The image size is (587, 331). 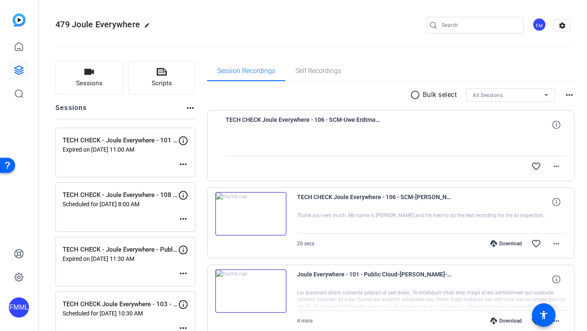 What do you see at coordinates (98, 24) in the screenshot?
I see `span: 479 Joule Everywhere` at bounding box center [98, 24].